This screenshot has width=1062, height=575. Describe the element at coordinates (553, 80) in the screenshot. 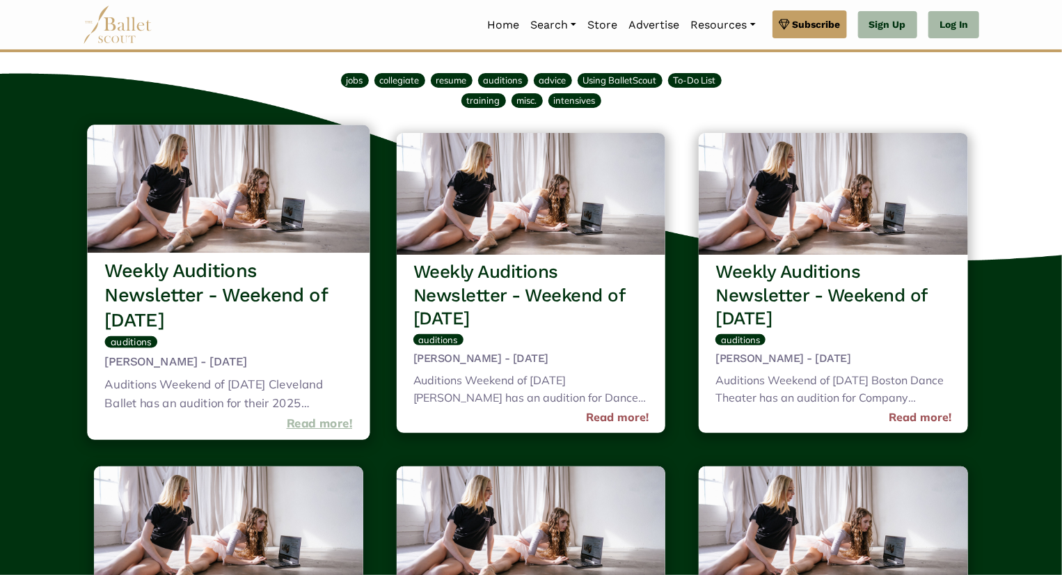

I see `span: advice` at that location.